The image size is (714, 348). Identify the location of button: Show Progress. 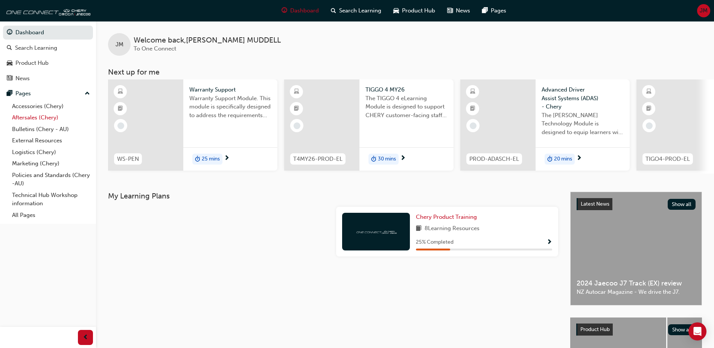
(549, 242).